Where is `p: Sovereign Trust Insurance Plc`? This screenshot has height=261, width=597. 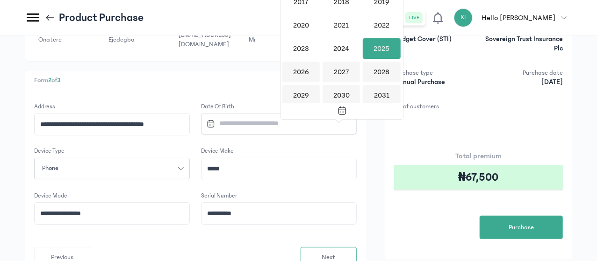
p: Sovereign Trust Insurance Plc is located at coordinates (522, 44).